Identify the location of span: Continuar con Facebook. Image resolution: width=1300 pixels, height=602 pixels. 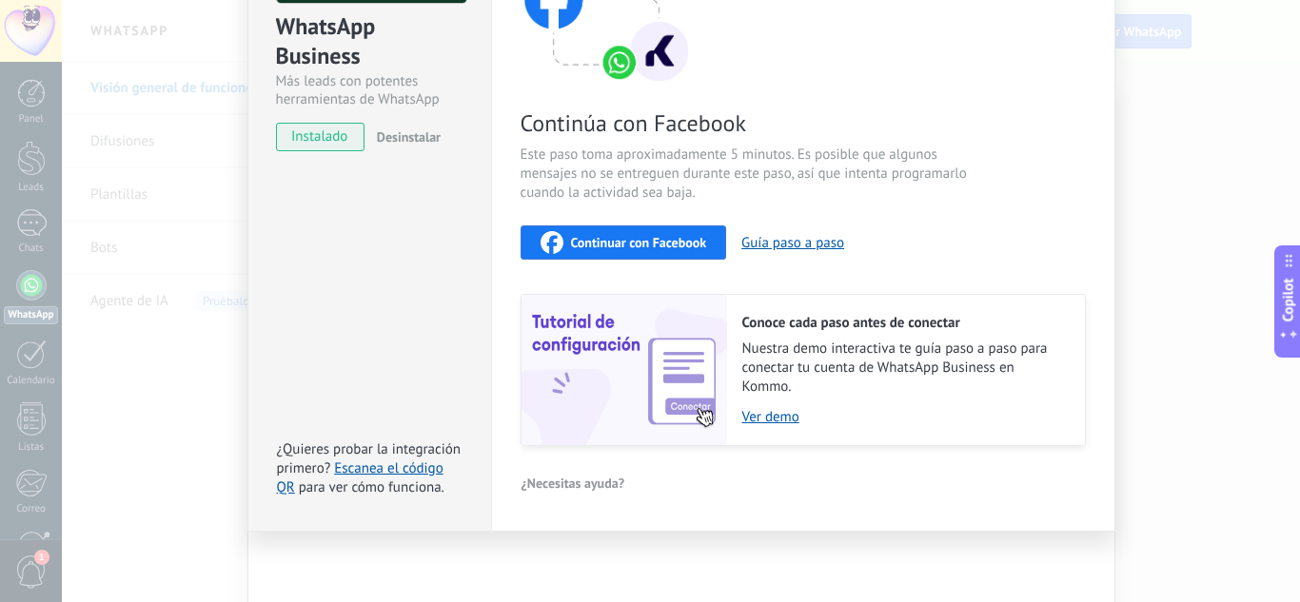
(639, 243).